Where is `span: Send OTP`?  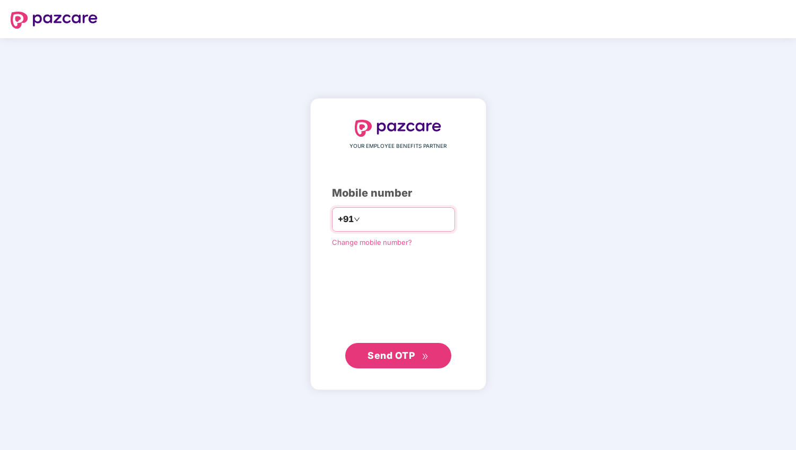 span: Send OTP is located at coordinates (391, 355).